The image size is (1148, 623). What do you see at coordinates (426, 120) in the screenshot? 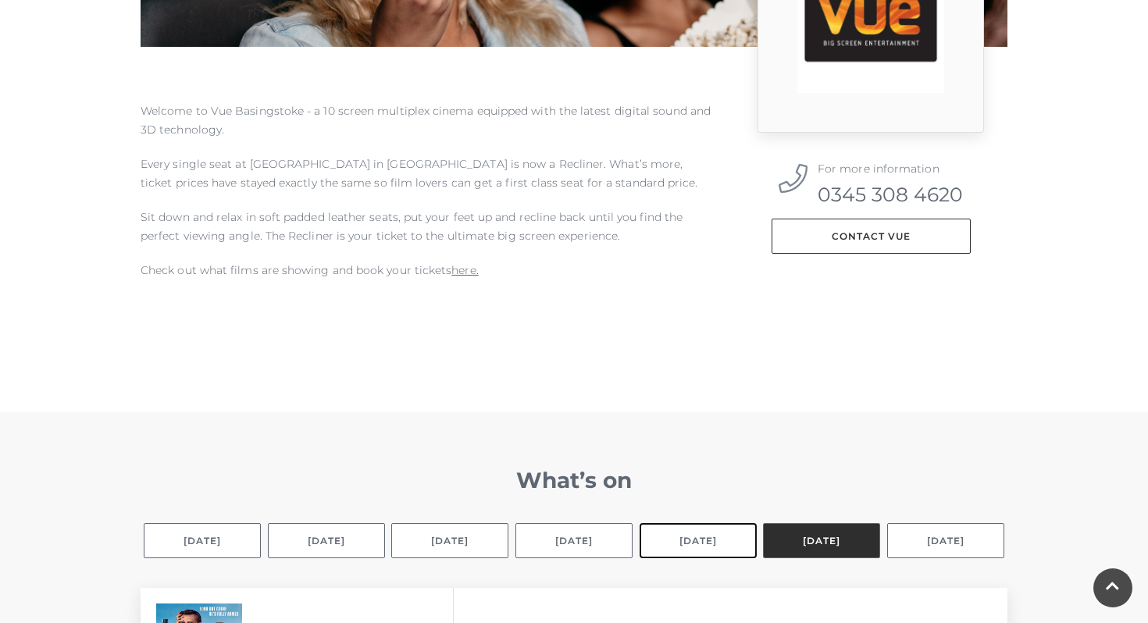
I see `p: Welcome to Vue Basingstoke - a 10 screen multiplex cinema equipped with the latest digital sound ...` at bounding box center [426, 120].